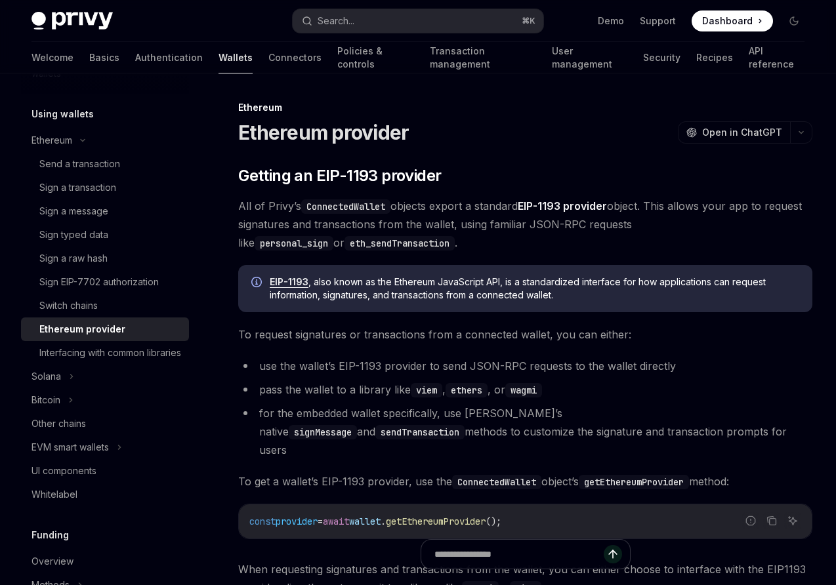 This screenshot has height=585, width=836. What do you see at coordinates (52, 58) in the screenshot?
I see `a: Welcome` at bounding box center [52, 58].